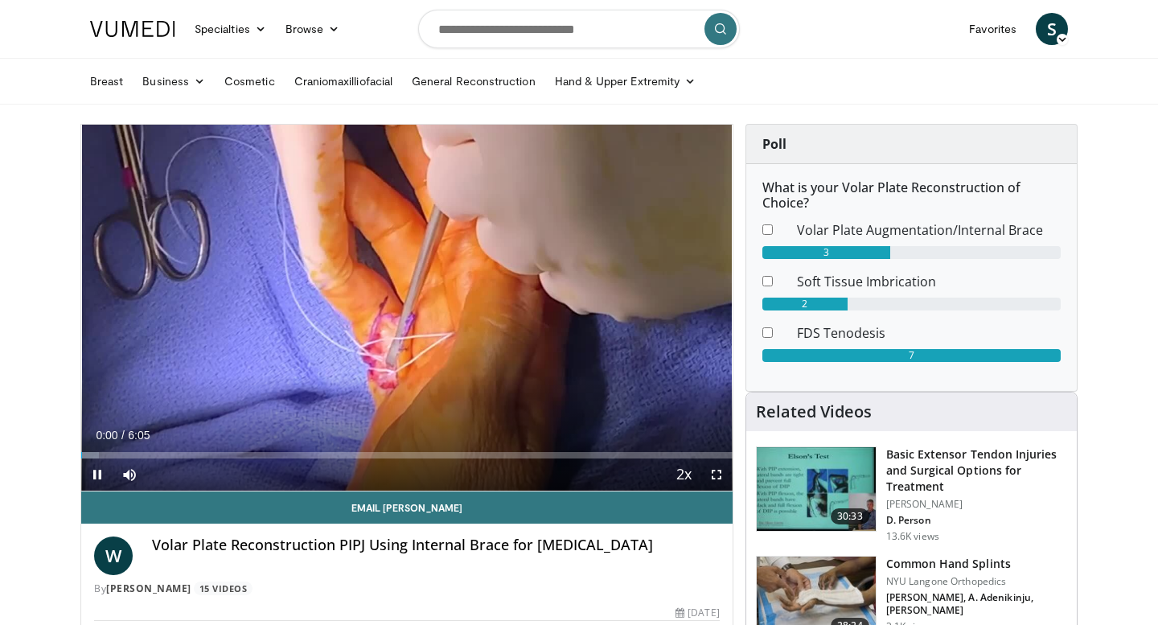 This screenshot has height=625, width=1158. What do you see at coordinates (911, 355) in the screenshot?
I see `div: 7` at bounding box center [911, 355].